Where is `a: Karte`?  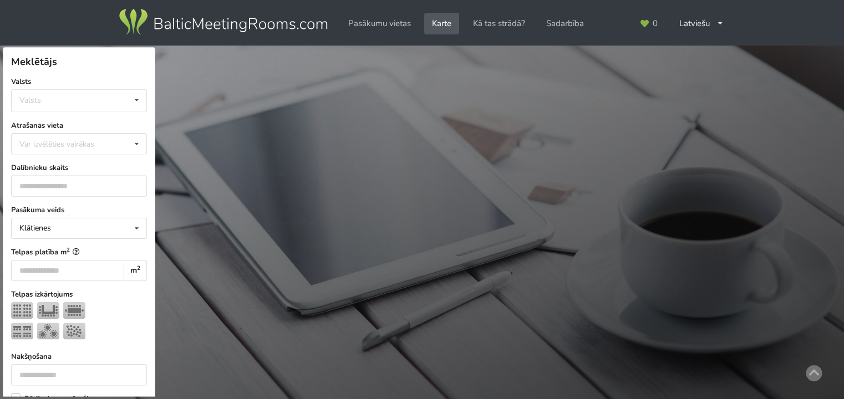
a: Karte is located at coordinates (442, 23).